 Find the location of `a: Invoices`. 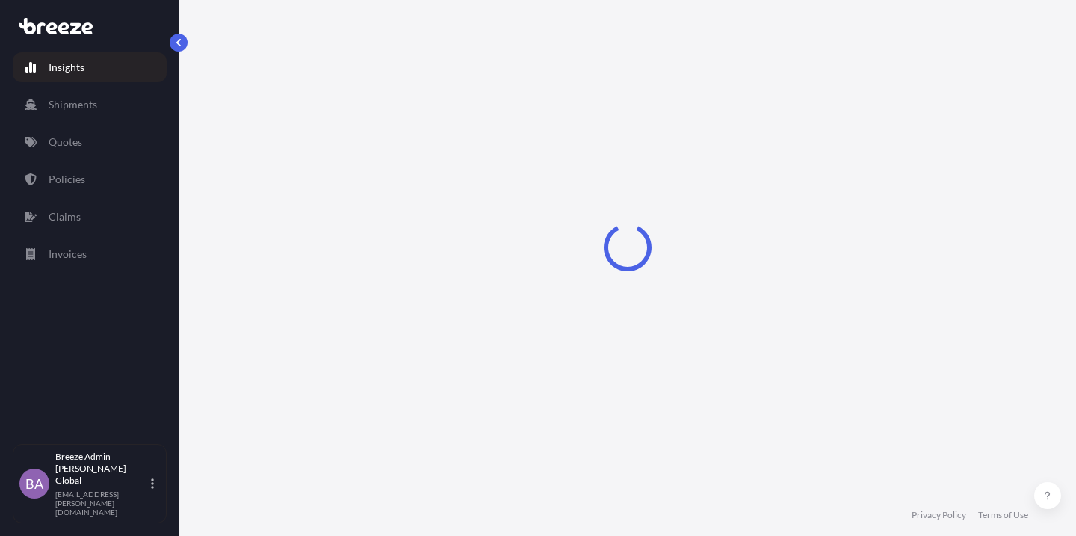

a: Invoices is located at coordinates (90, 254).